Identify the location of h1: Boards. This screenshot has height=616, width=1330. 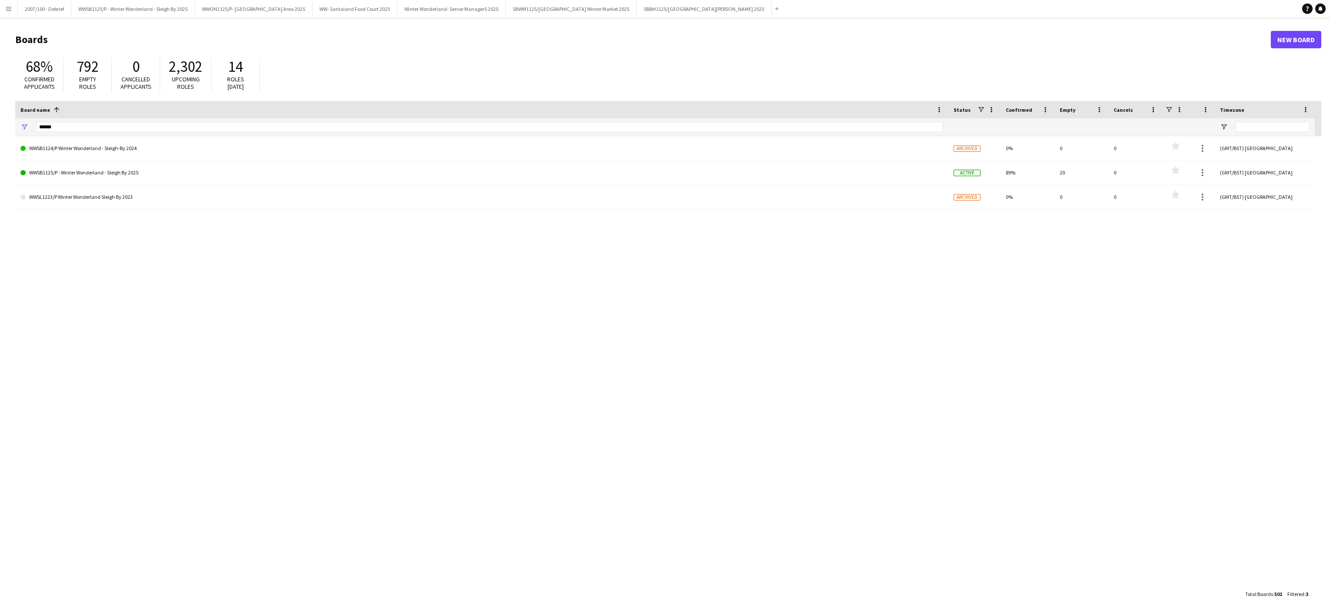
(643, 40).